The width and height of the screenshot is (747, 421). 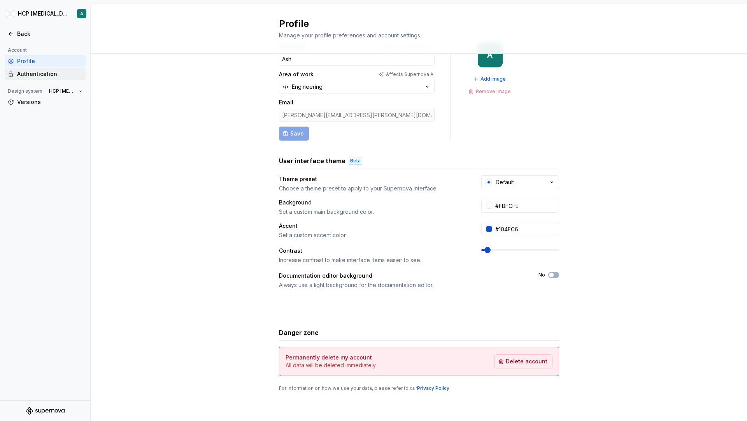 What do you see at coordinates (402, 285) in the screenshot?
I see `div: Always use a light background for the documentation editor.` at bounding box center [402, 285].